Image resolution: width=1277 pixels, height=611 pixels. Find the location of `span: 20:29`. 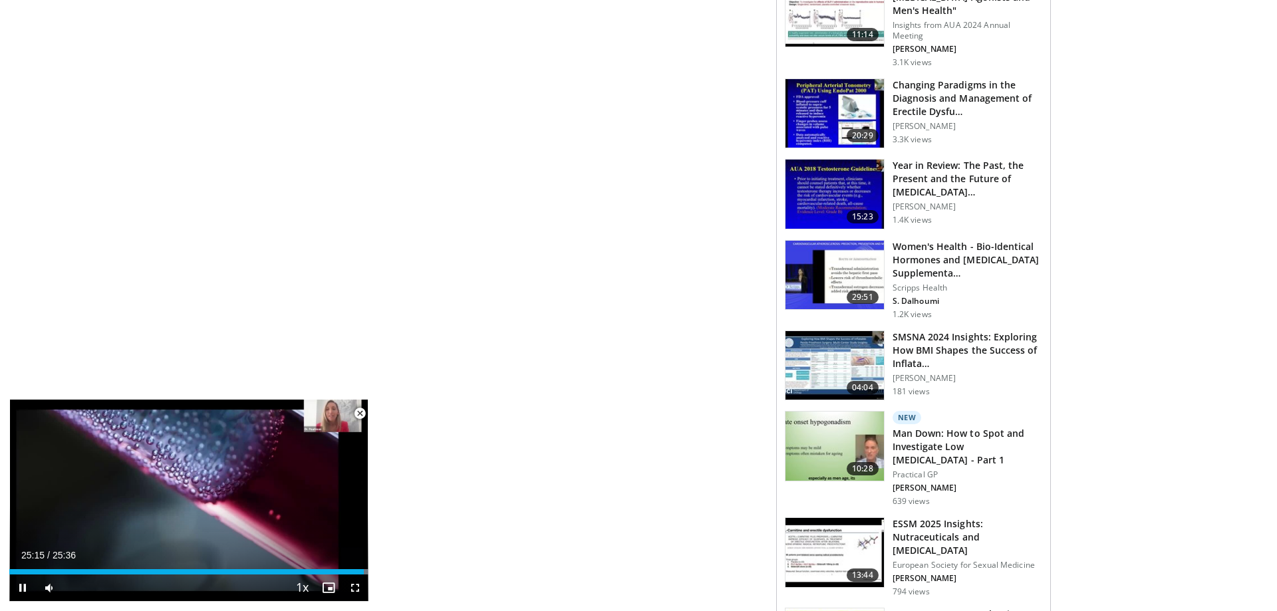

span: 20:29 is located at coordinates (863, 136).